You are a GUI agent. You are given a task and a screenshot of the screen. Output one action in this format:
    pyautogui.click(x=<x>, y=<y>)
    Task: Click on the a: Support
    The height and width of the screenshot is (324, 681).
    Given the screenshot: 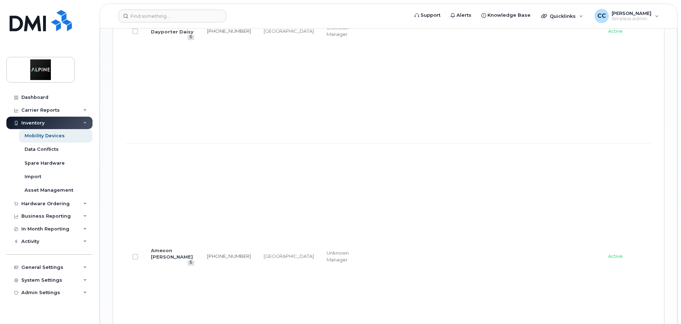 What is the action you would take?
    pyautogui.click(x=428, y=15)
    